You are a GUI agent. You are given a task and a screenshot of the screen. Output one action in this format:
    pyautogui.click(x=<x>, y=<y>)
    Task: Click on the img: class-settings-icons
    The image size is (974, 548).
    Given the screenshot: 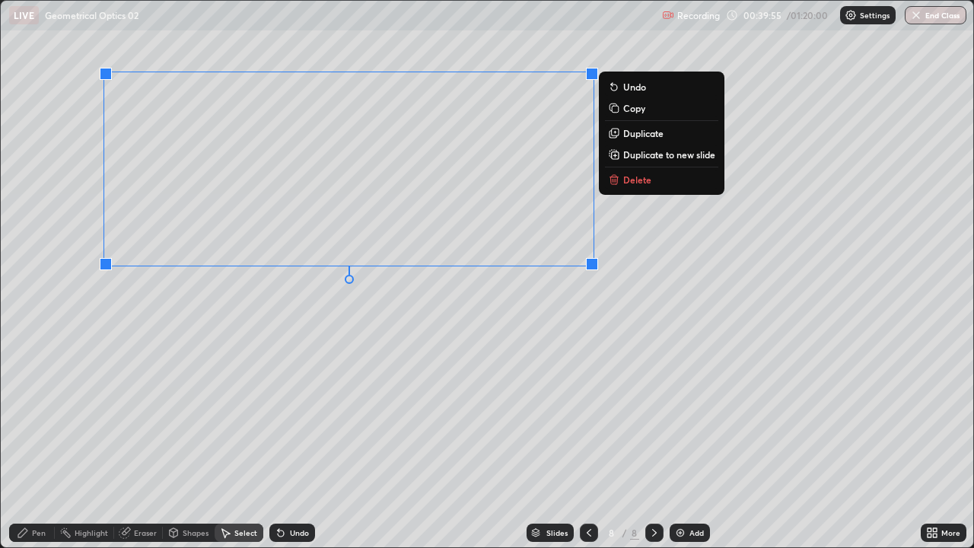 What is the action you would take?
    pyautogui.click(x=851, y=15)
    